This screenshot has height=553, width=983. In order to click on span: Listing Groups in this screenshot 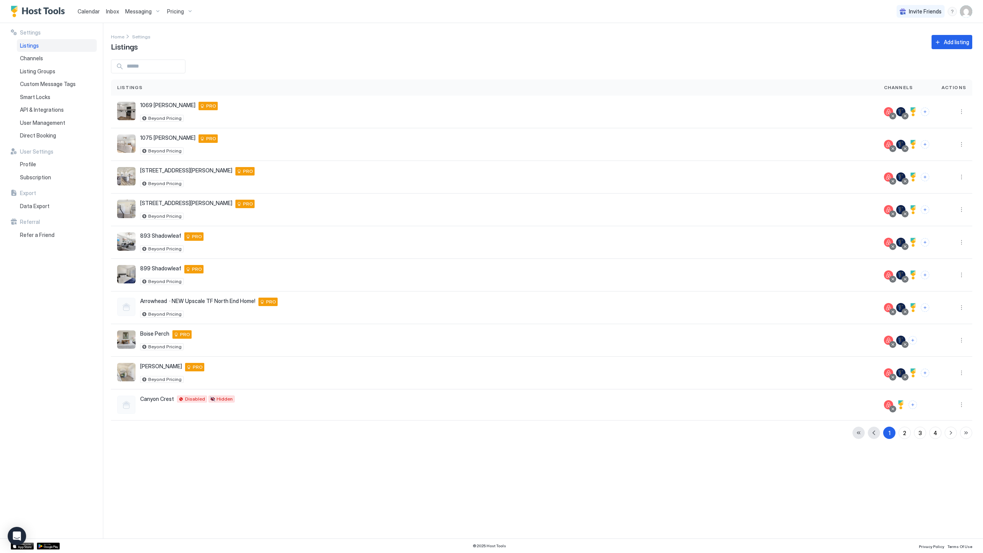, I will do `click(38, 71)`.